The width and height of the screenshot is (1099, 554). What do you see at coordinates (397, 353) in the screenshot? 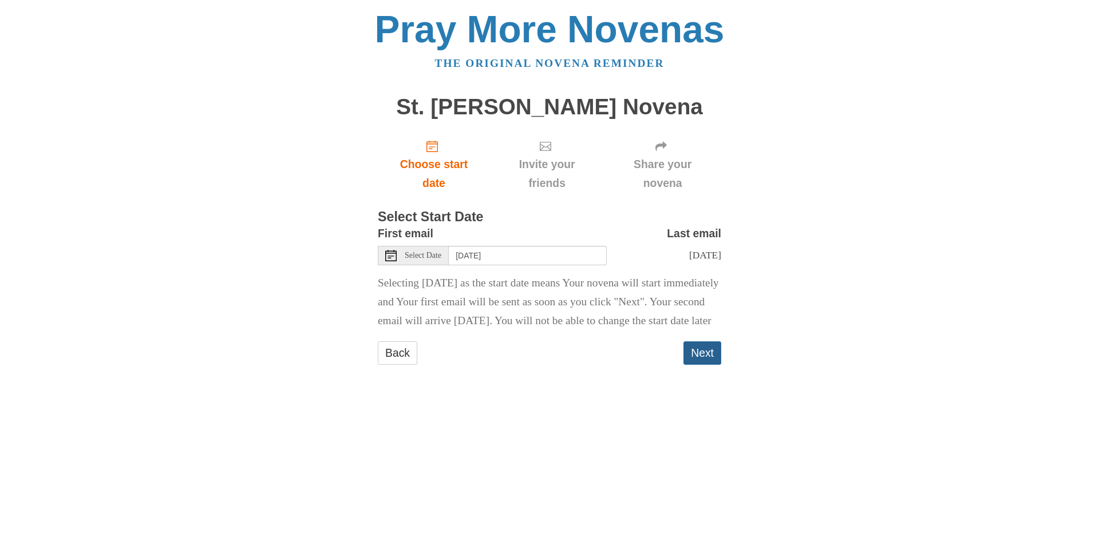
I see `a: Back` at bounding box center [397, 353].